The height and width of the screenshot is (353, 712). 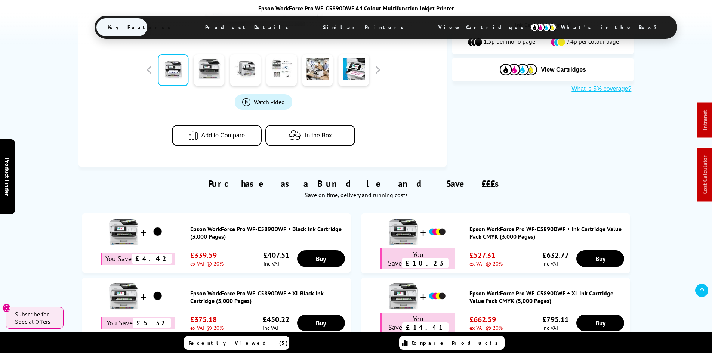 What do you see at coordinates (548, 233) in the screenshot?
I see `a: Epson WorkForce Pro WF-C5890DWF + Ink Cartridge Value Pack CMYK (3,000 Pages)` at bounding box center [548, 233].